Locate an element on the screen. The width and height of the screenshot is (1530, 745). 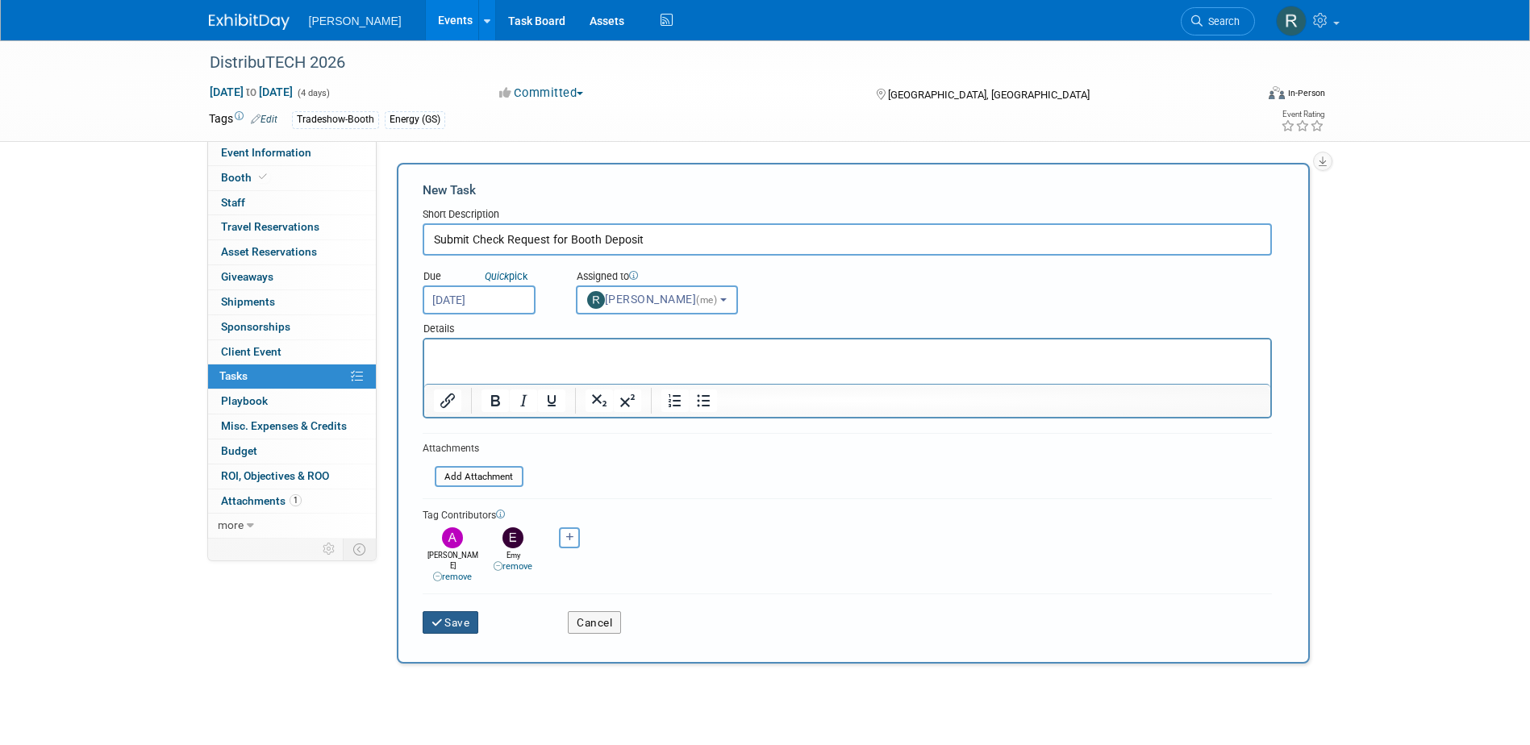
span: (me) is located at coordinates (706, 300).